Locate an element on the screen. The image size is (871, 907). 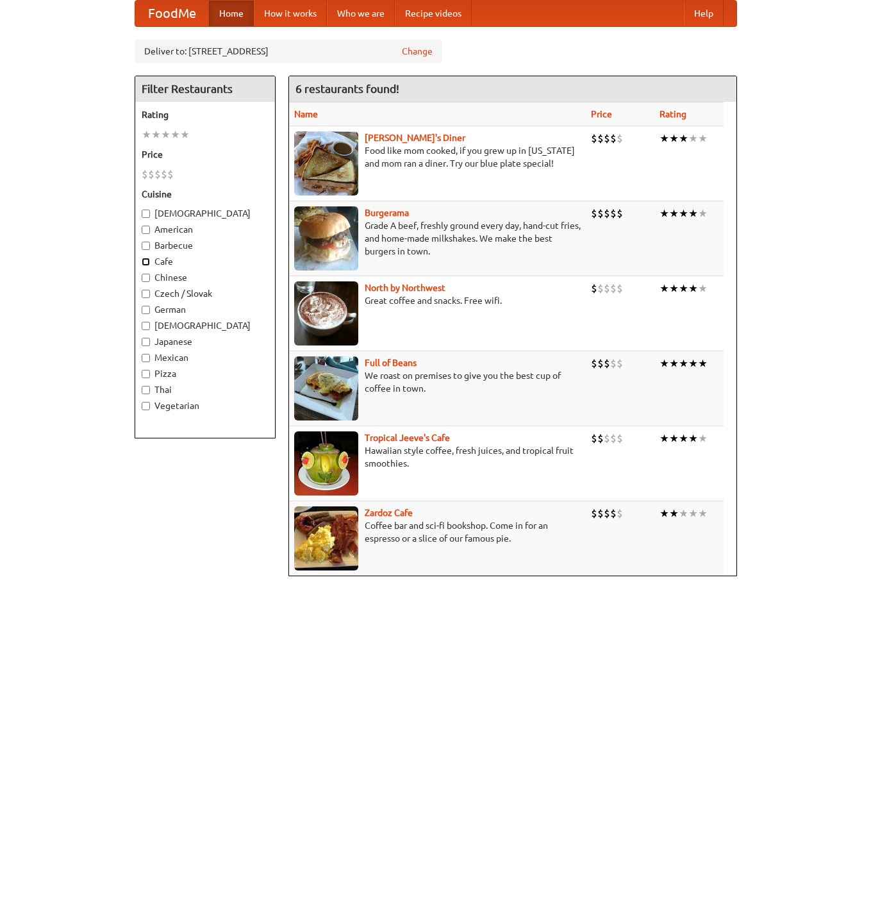
b: North by Northwest is located at coordinates (405, 288).